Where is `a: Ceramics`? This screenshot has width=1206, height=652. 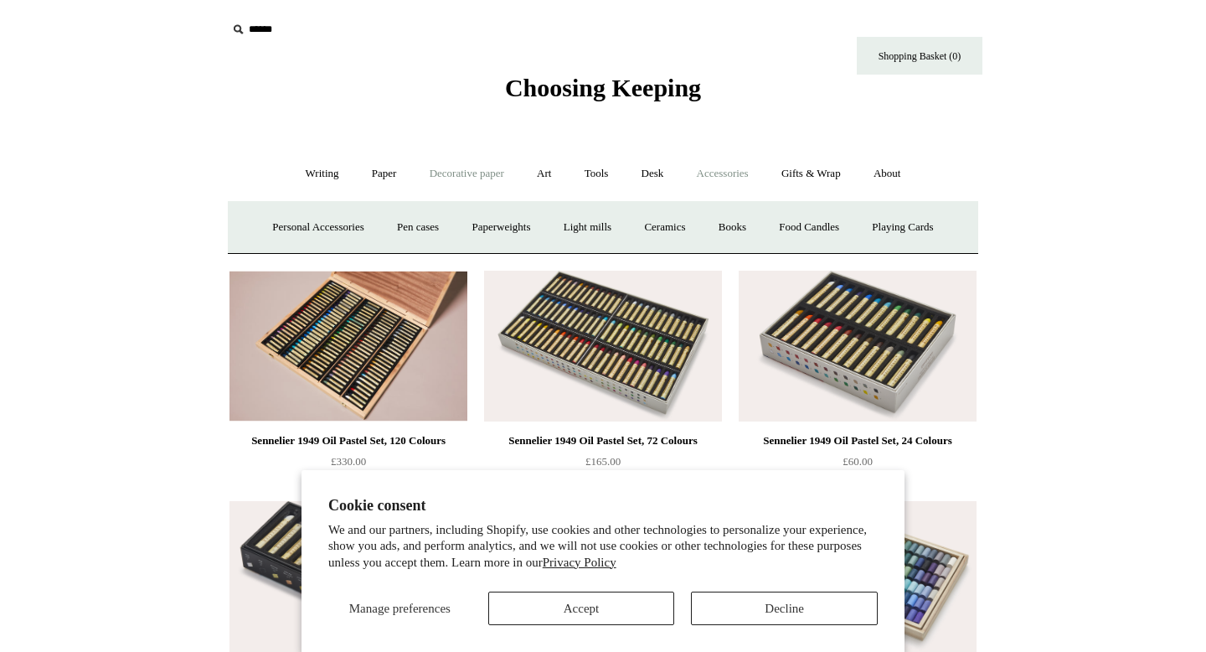 a: Ceramics is located at coordinates (664, 227).